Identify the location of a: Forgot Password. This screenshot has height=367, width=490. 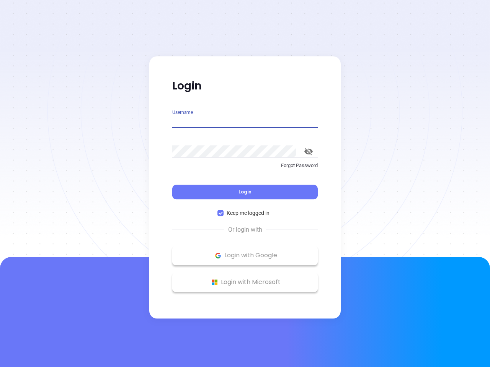
(245, 169).